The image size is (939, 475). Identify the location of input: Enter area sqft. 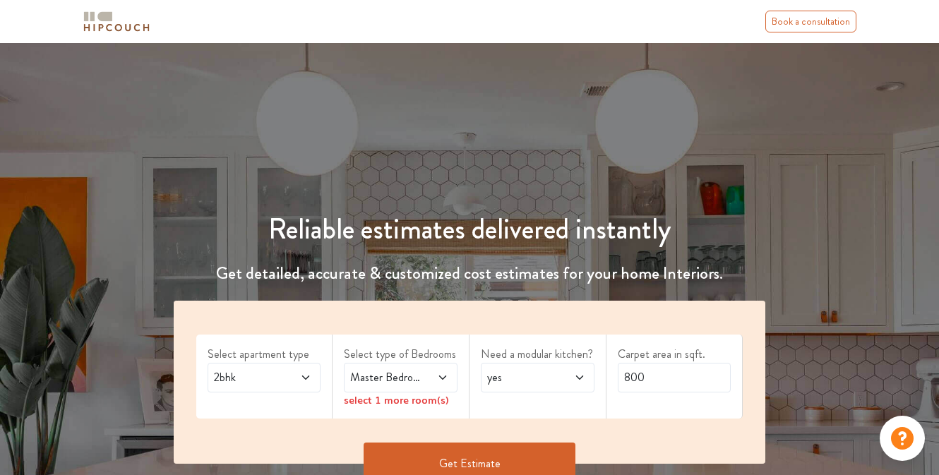
(674, 378).